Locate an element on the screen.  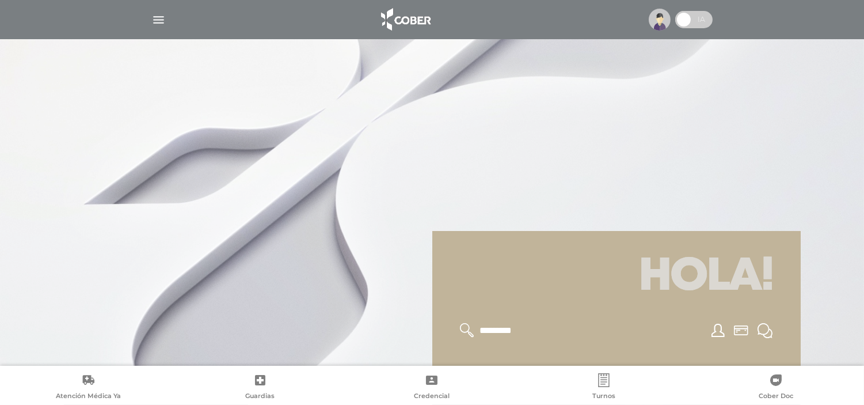
span: Turnos is located at coordinates (604, 397).